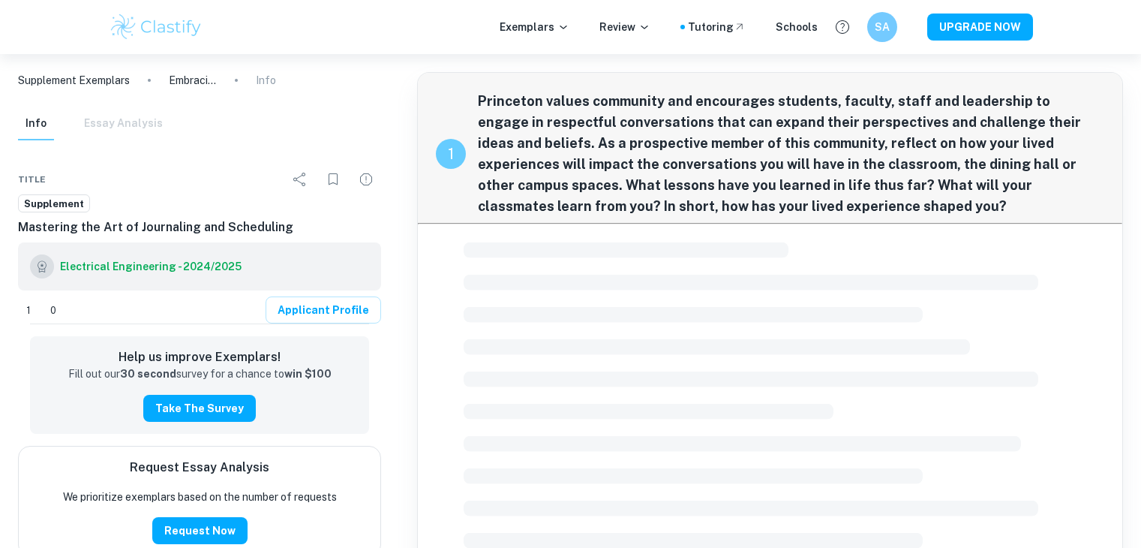 Image resolution: width=1141 pixels, height=548 pixels. Describe the element at coordinates (323, 310) in the screenshot. I see `a: Applicant Profile` at that location.